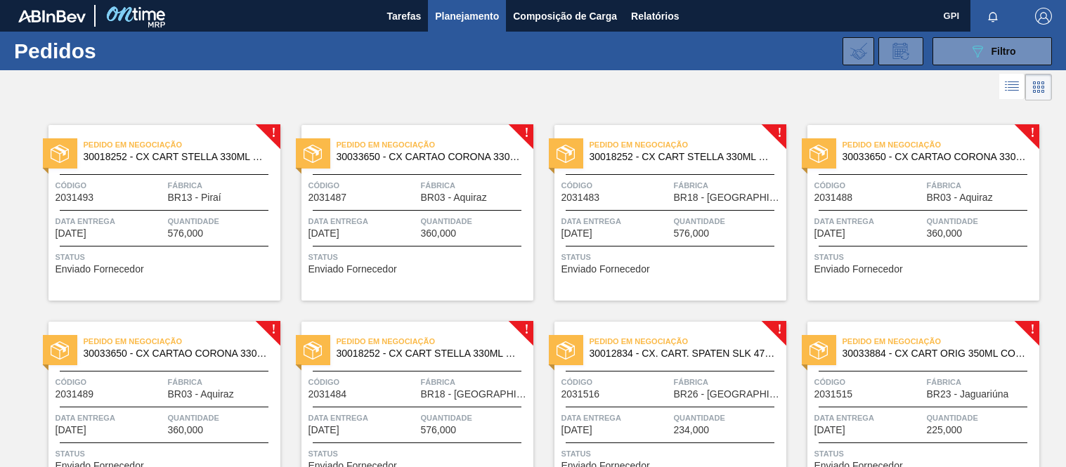 Image resolution: width=1066 pixels, height=467 pixels. What do you see at coordinates (1012, 87) in the screenshot?
I see `div: Visão em Lista` at bounding box center [1012, 87].